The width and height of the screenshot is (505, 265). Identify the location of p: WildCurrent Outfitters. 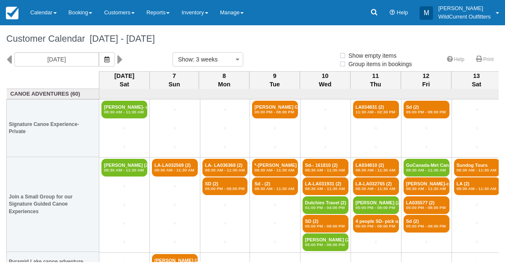
(464, 17).